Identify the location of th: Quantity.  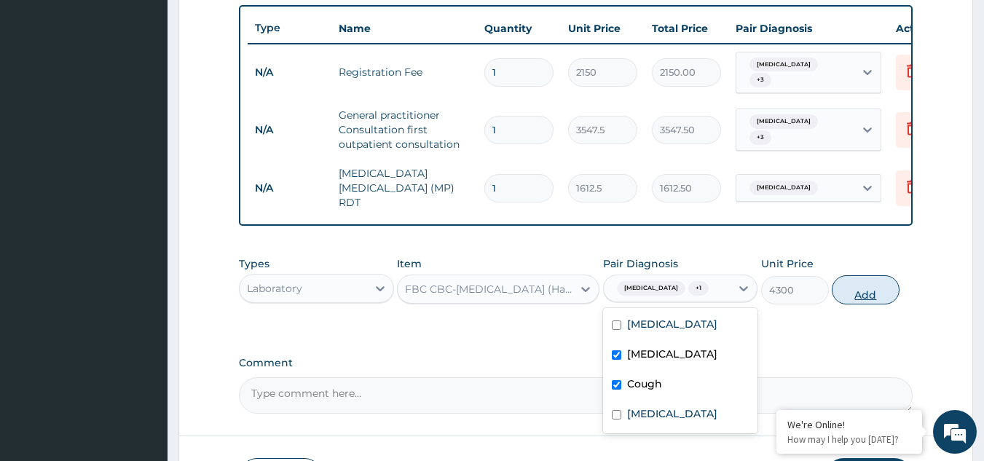
(519, 28).